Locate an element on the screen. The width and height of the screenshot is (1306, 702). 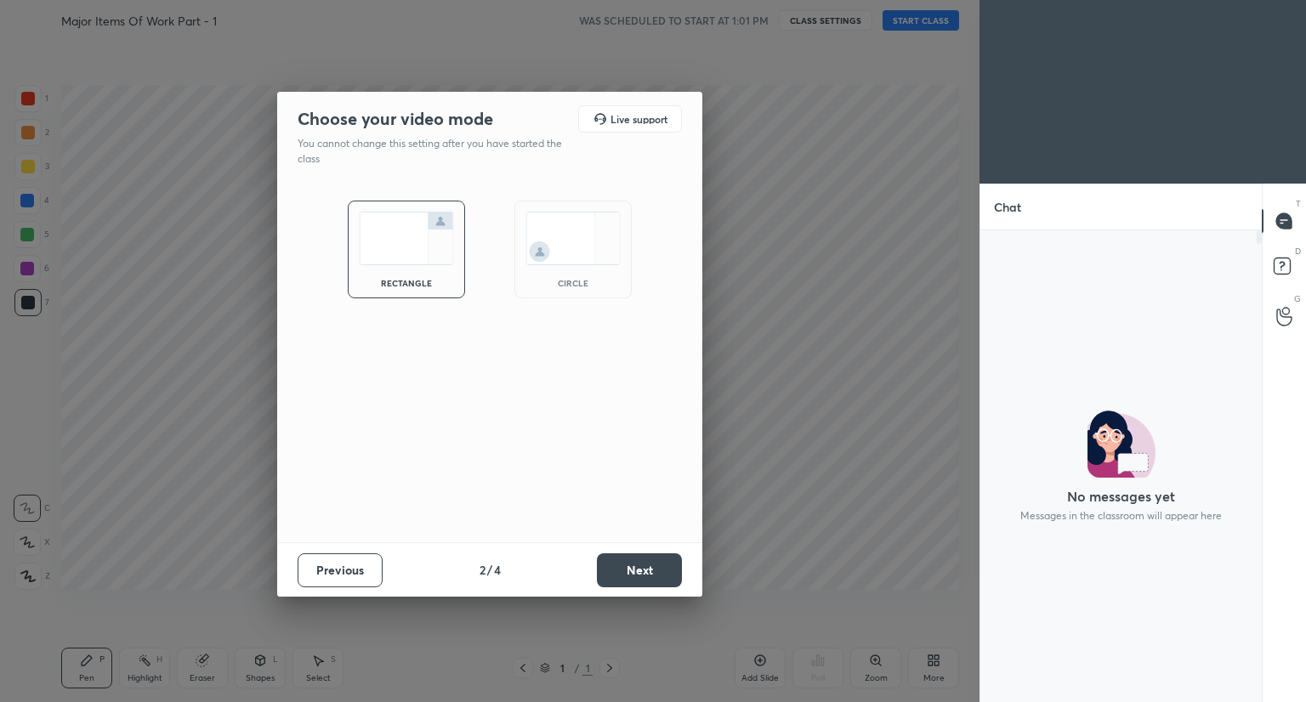
p: You cannot change this setting after you have started the class is located at coordinates (435, 151).